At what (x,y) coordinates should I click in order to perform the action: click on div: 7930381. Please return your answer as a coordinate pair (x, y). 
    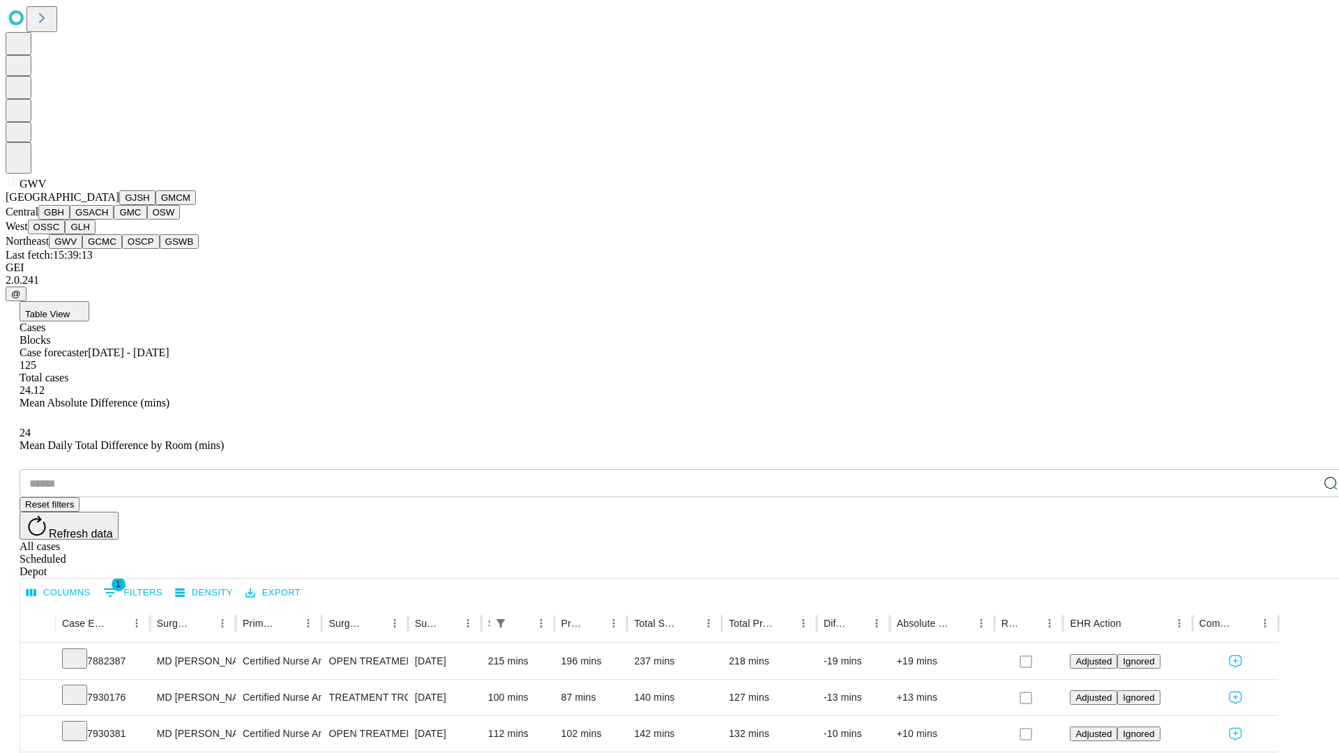
    Looking at the image, I should click on (102, 733).